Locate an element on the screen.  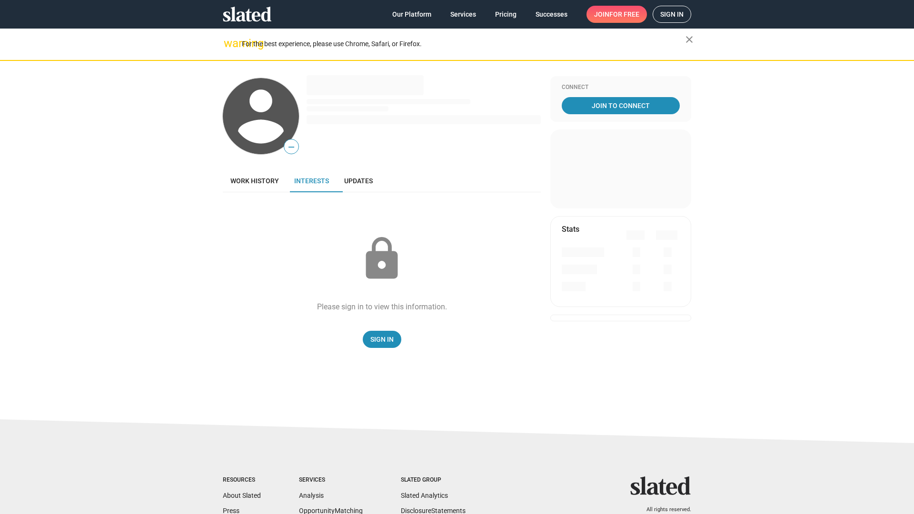
a: Updates is located at coordinates (358, 181).